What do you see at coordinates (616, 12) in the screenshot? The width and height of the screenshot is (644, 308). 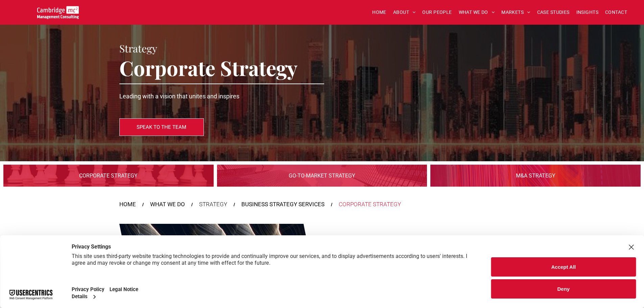 I see `a: CONTACT` at bounding box center [616, 12].